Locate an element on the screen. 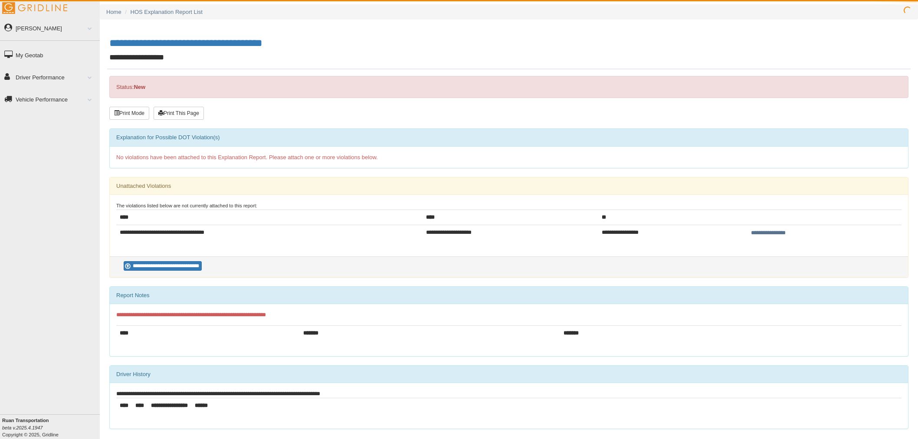  a: Home is located at coordinates (114, 12).